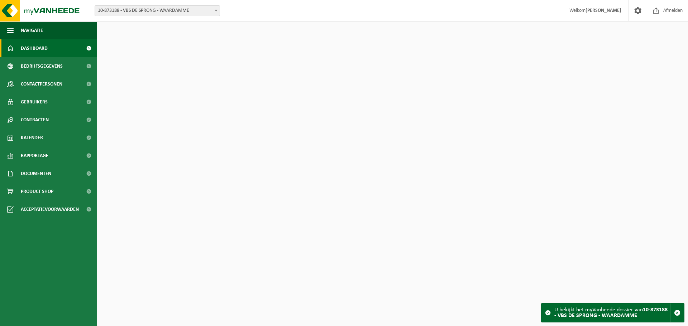  Describe the element at coordinates (612, 313) in the screenshot. I see `div: U bekijkt het myVanheede dossier van` at that location.